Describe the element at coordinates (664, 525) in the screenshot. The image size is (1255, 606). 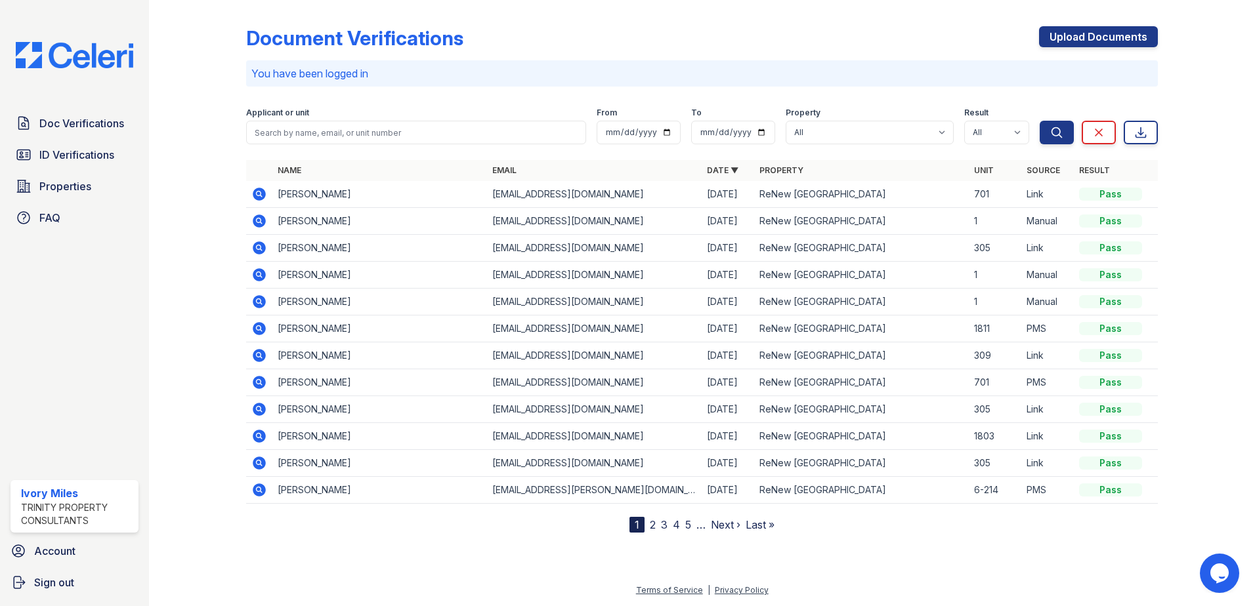
I see `a: 3` at that location.